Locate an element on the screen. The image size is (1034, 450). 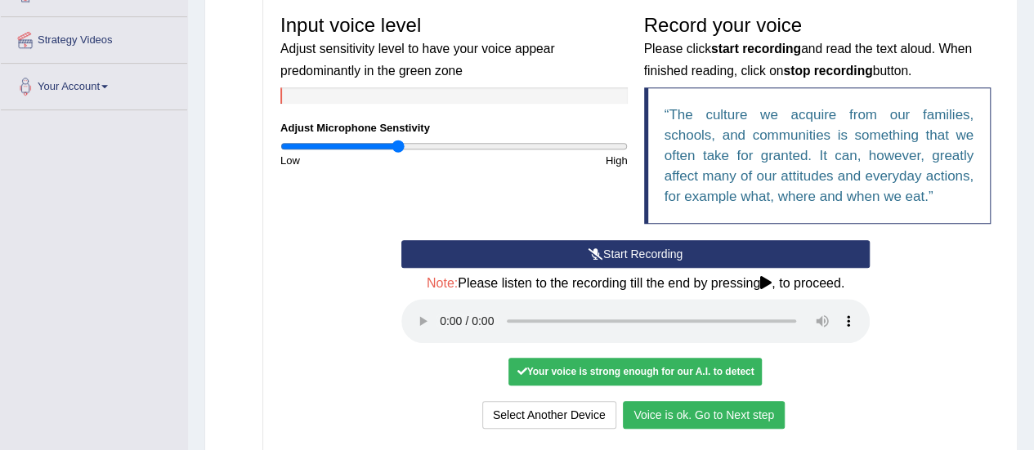
small: Adjust sensitivity level to have your voice appear predominantly in the green zone is located at coordinates (417, 59).